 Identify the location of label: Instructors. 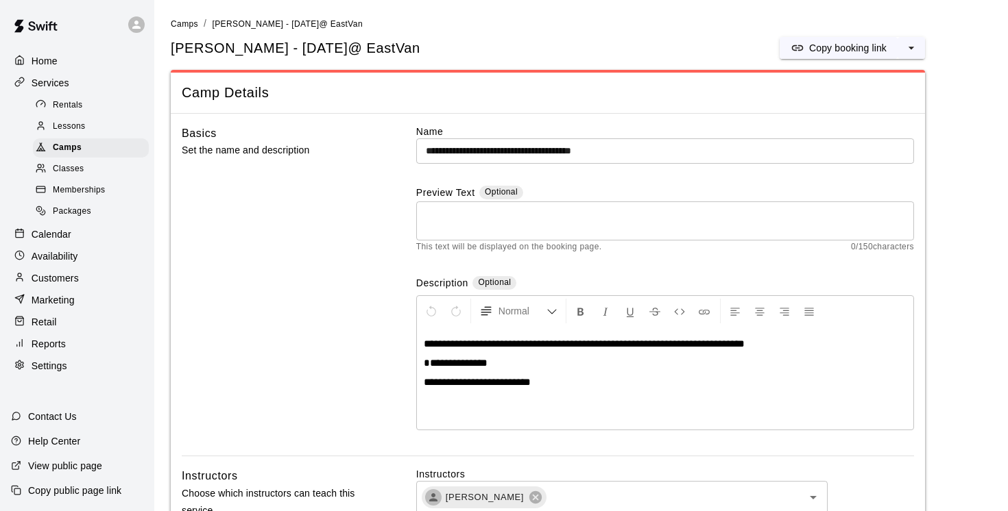
(665, 474).